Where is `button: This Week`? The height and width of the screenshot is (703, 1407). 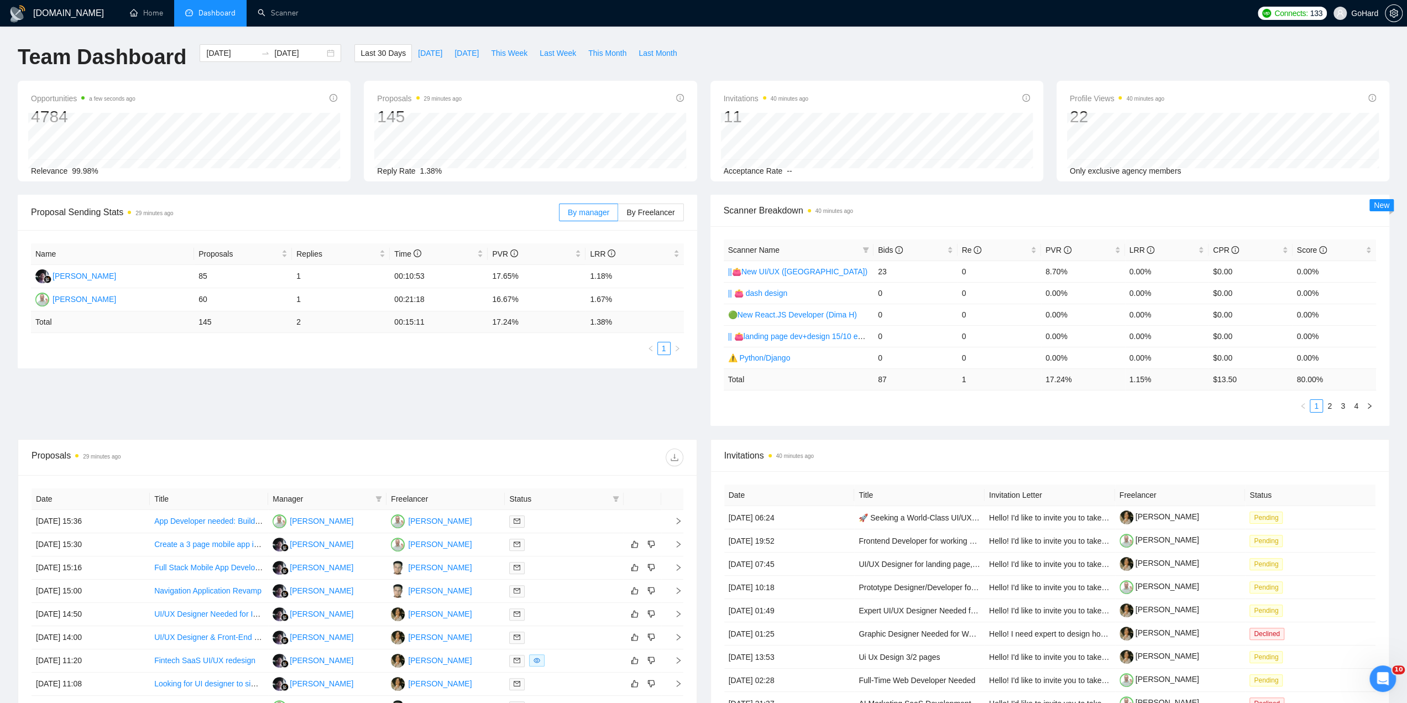 button: This Week is located at coordinates (509, 53).